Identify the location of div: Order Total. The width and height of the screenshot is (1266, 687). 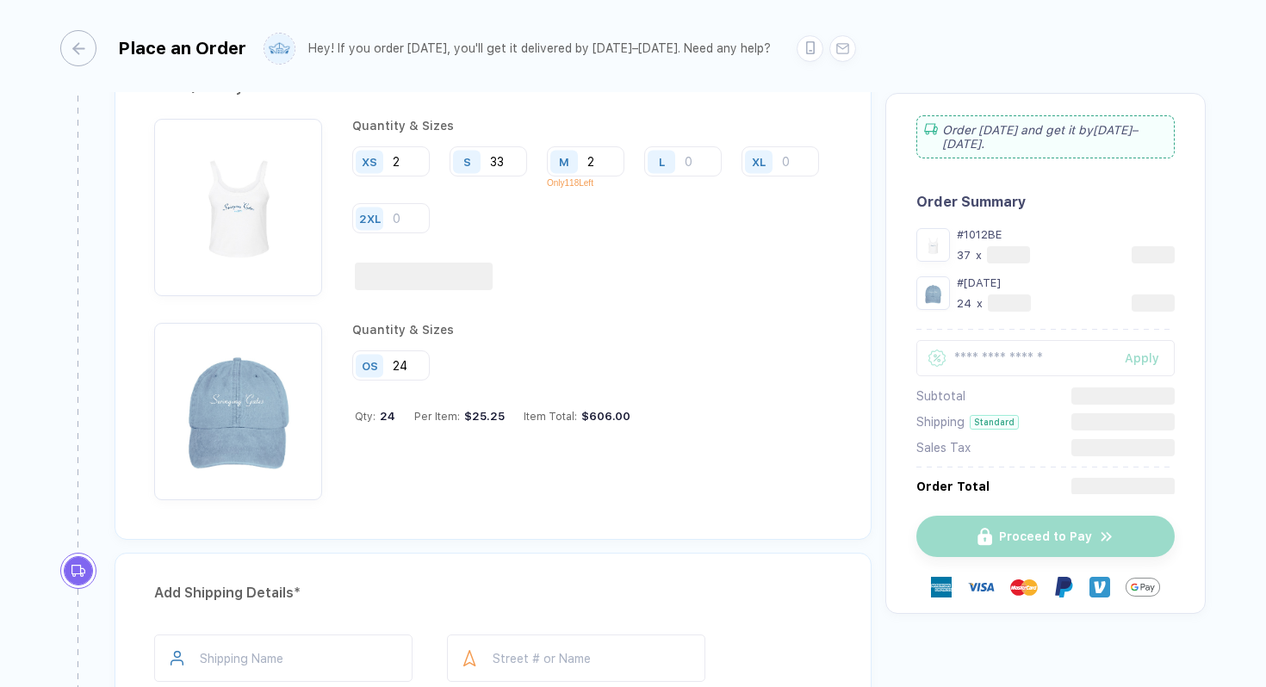
(952, 487).